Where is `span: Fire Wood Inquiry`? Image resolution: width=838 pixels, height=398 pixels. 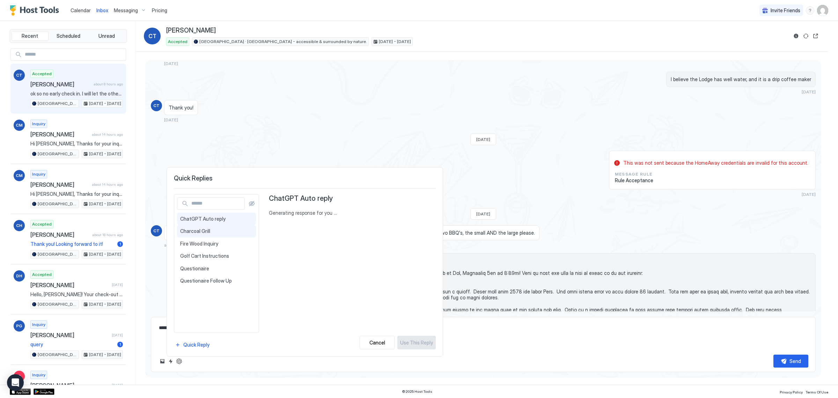 span: Fire Wood Inquiry is located at coordinates (217, 244).